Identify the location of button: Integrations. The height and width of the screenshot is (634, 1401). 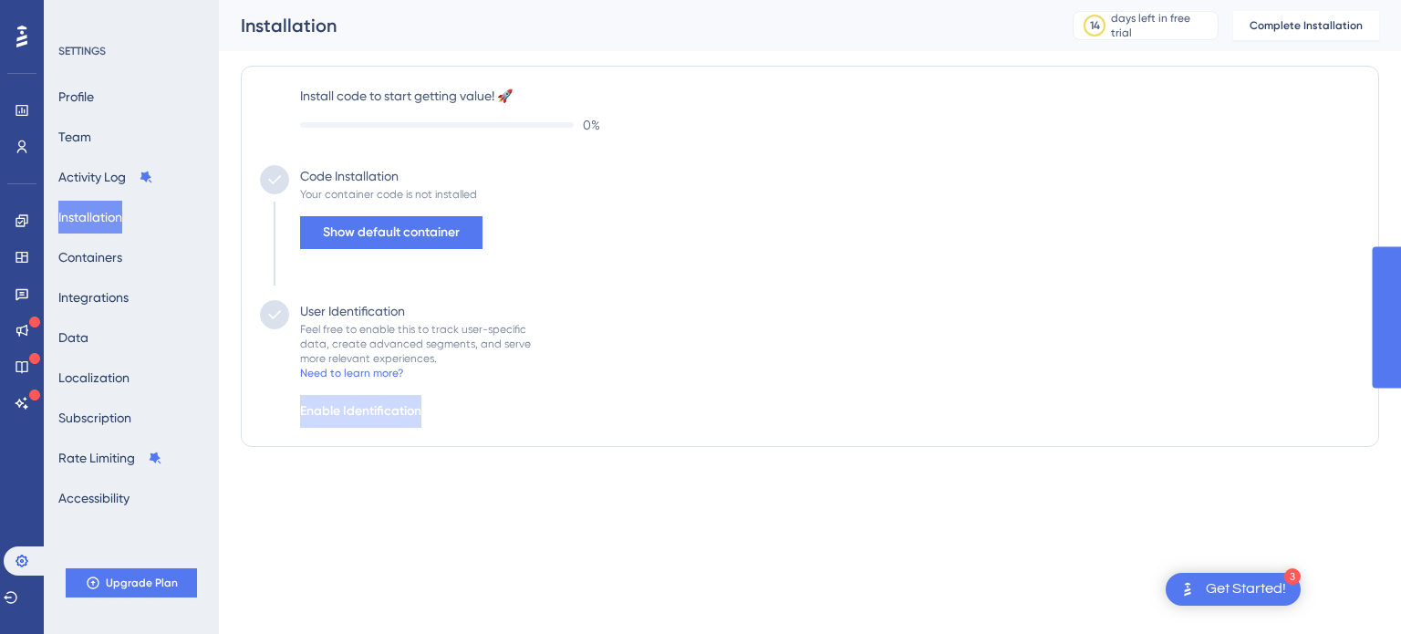
(93, 297).